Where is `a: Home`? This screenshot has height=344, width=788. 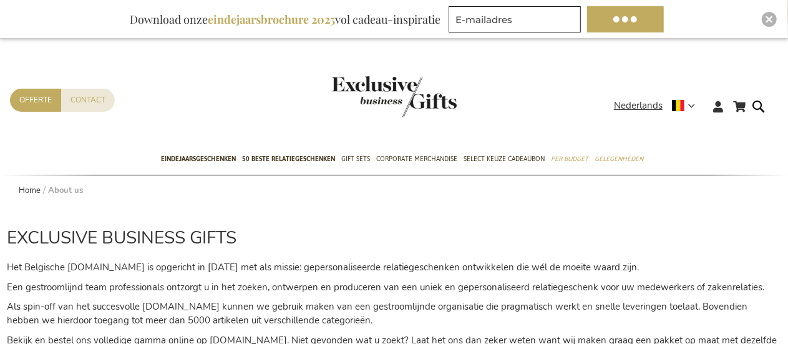
a: Home is located at coordinates (29, 190).